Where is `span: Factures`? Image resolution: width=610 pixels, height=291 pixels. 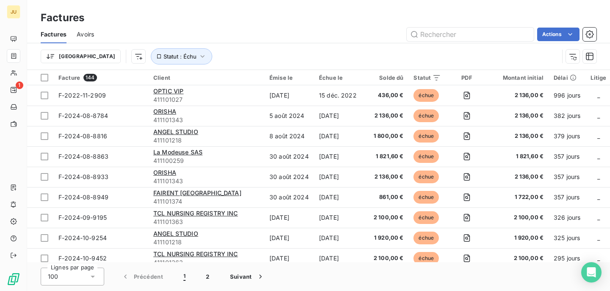 span: Factures is located at coordinates (53, 34).